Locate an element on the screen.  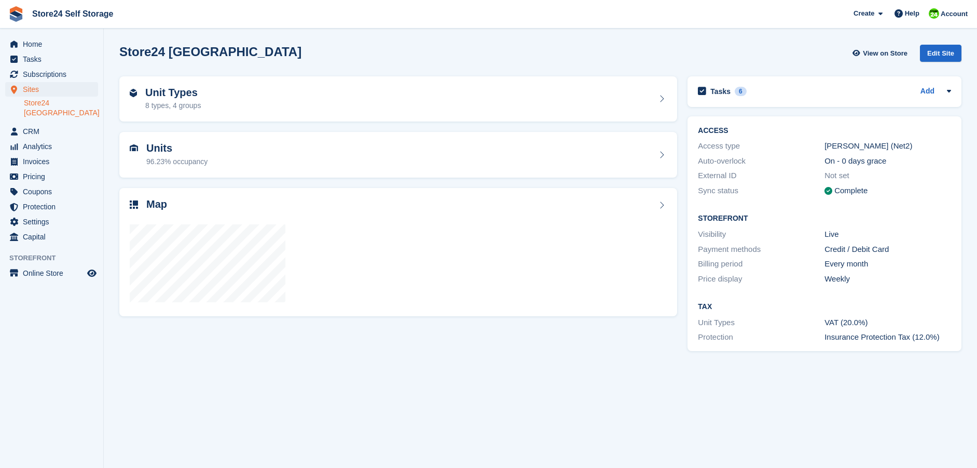
span: Analytics is located at coordinates (54, 146).